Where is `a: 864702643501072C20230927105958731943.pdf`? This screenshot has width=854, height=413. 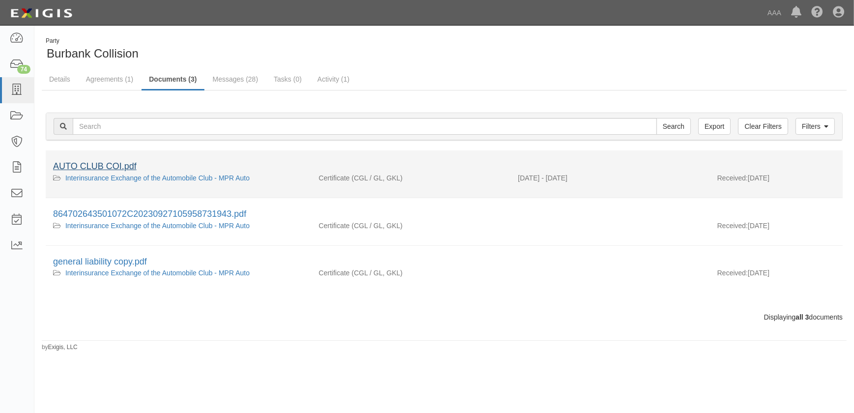
a: 864702643501072C20230927105958731943.pdf is located at coordinates (149, 214).